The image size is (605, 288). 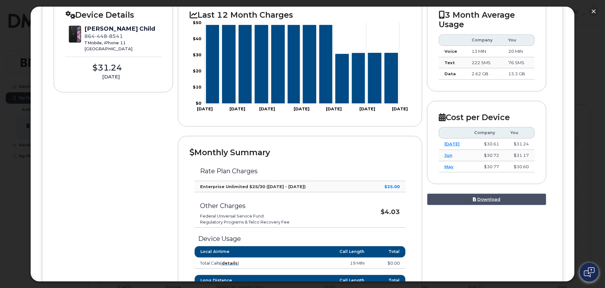 What do you see at coordinates (486, 144) in the screenshot?
I see `td: $30.61` at bounding box center [486, 144].